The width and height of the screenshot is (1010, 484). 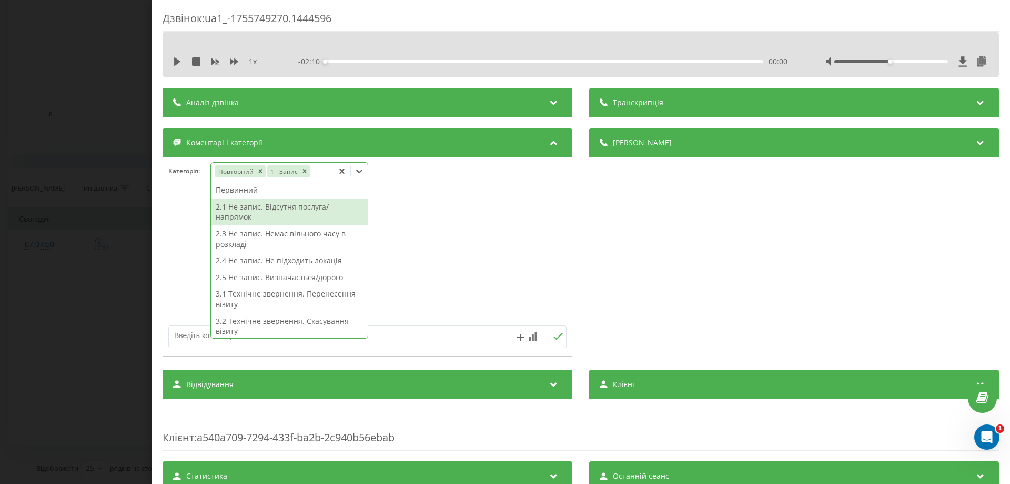 I want to click on div: 1 - Запис, so click(x=283, y=171).